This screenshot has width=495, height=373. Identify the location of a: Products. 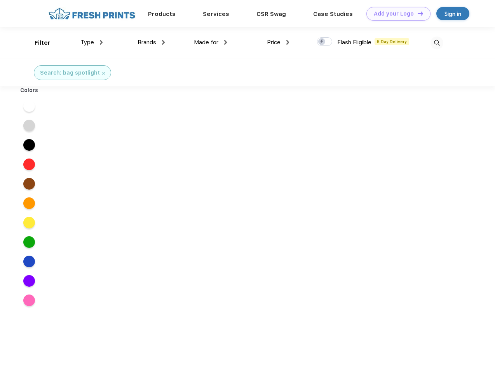
(162, 14).